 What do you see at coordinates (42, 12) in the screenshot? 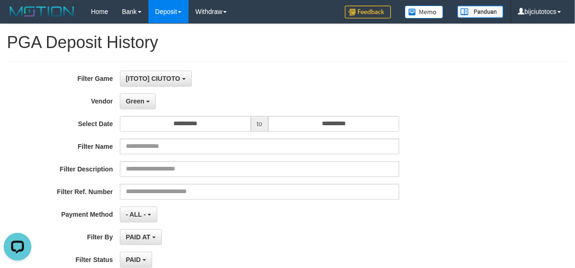
I see `img: MOTION_logo.png` at bounding box center [42, 12].